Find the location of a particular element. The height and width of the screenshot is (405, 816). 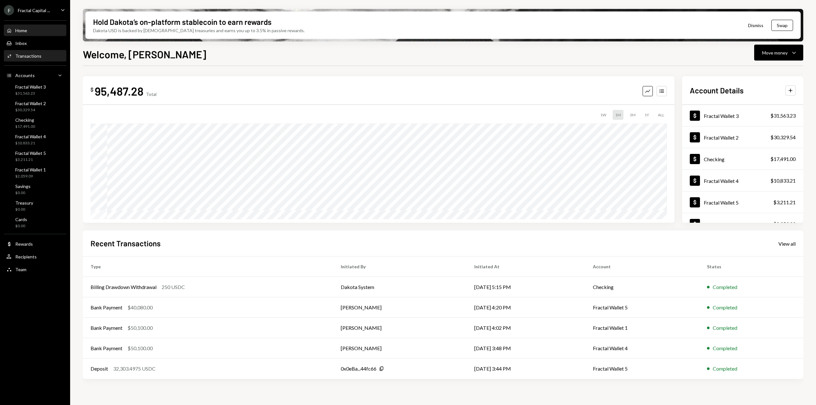

a: Transactions is located at coordinates (35, 56).